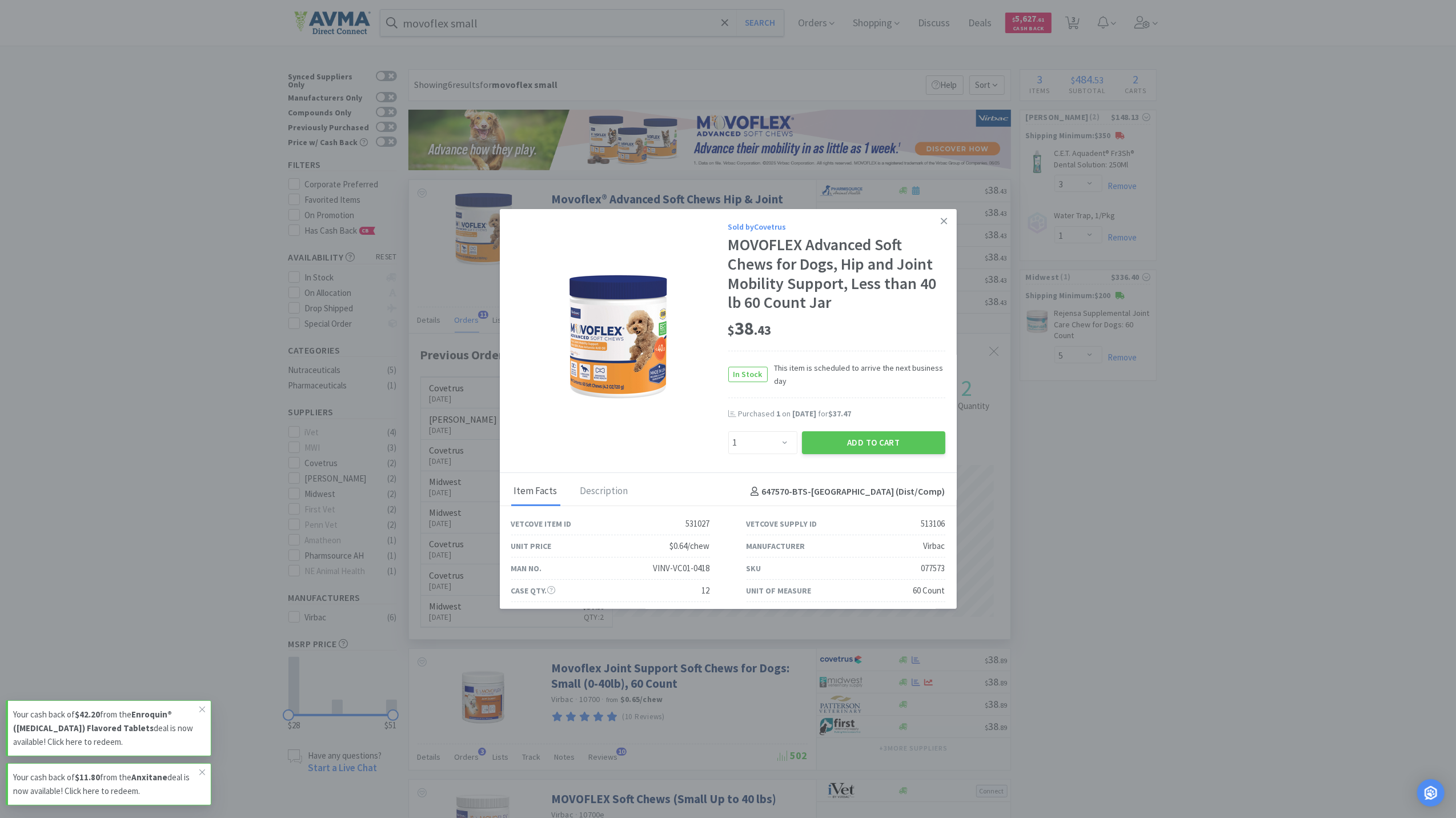 The height and width of the screenshot is (818, 1456). Describe the element at coordinates (532, 546) in the screenshot. I see `div: Unit Price` at that location.